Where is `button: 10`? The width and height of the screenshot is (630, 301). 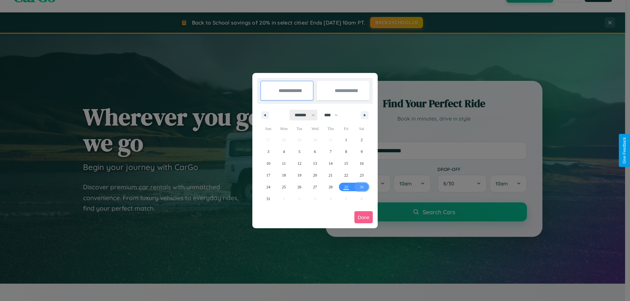
button: 10 is located at coordinates (268, 164).